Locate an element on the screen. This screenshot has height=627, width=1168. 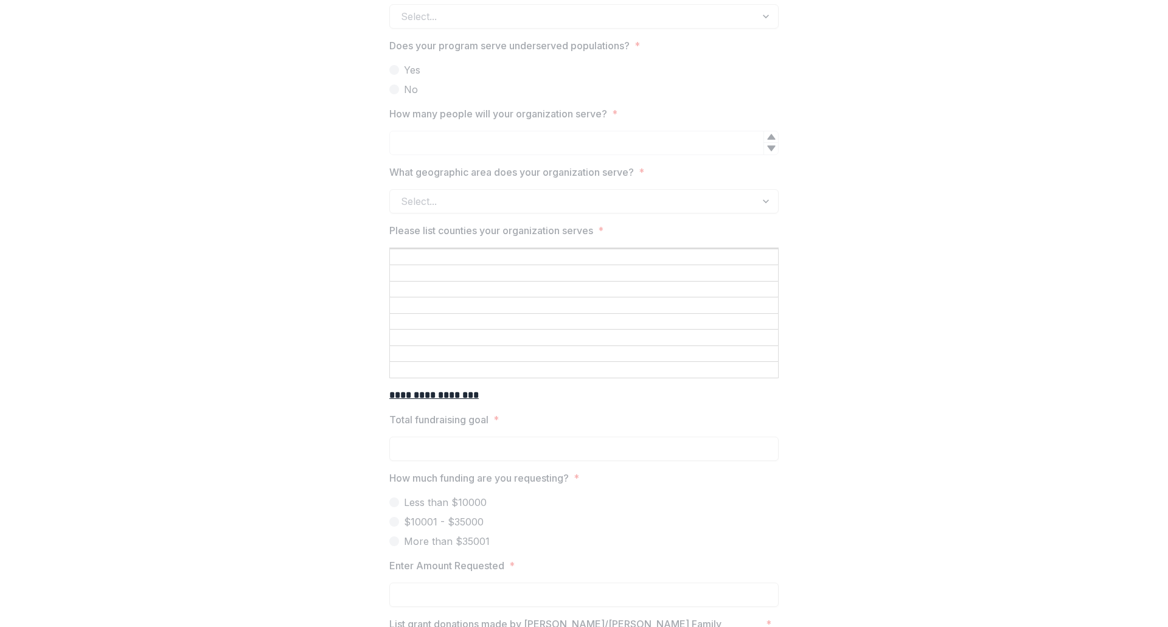
p: How many people will your organization serve? is located at coordinates (498, 114).